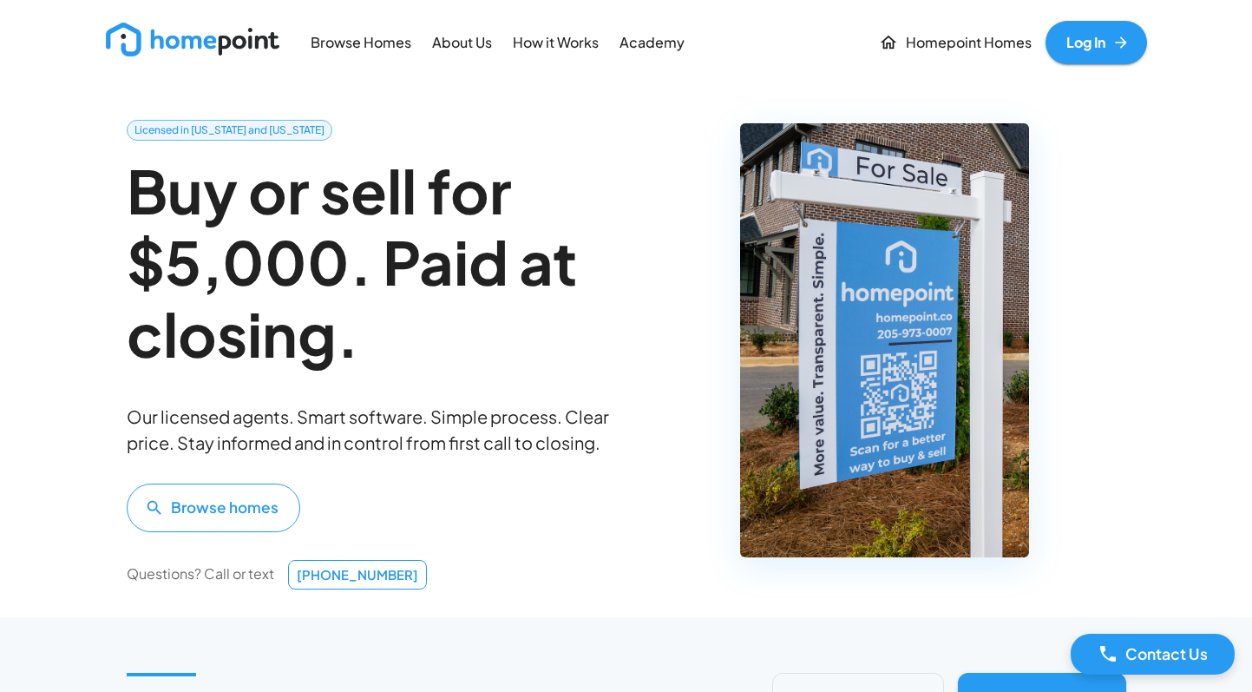 The width and height of the screenshot is (1252, 692). Describe the element at coordinates (361, 42) in the screenshot. I see `a: Browse Homes` at that location.